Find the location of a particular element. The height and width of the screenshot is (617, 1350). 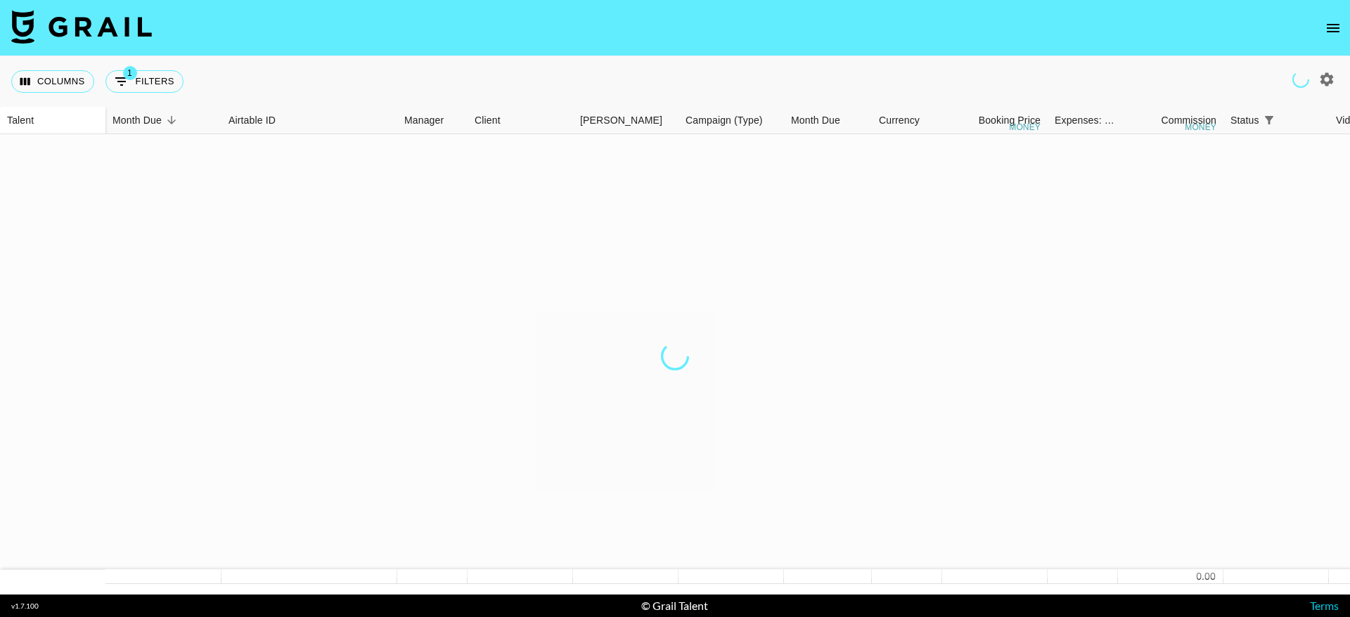

div: v 1.7.100 is located at coordinates (25, 606).